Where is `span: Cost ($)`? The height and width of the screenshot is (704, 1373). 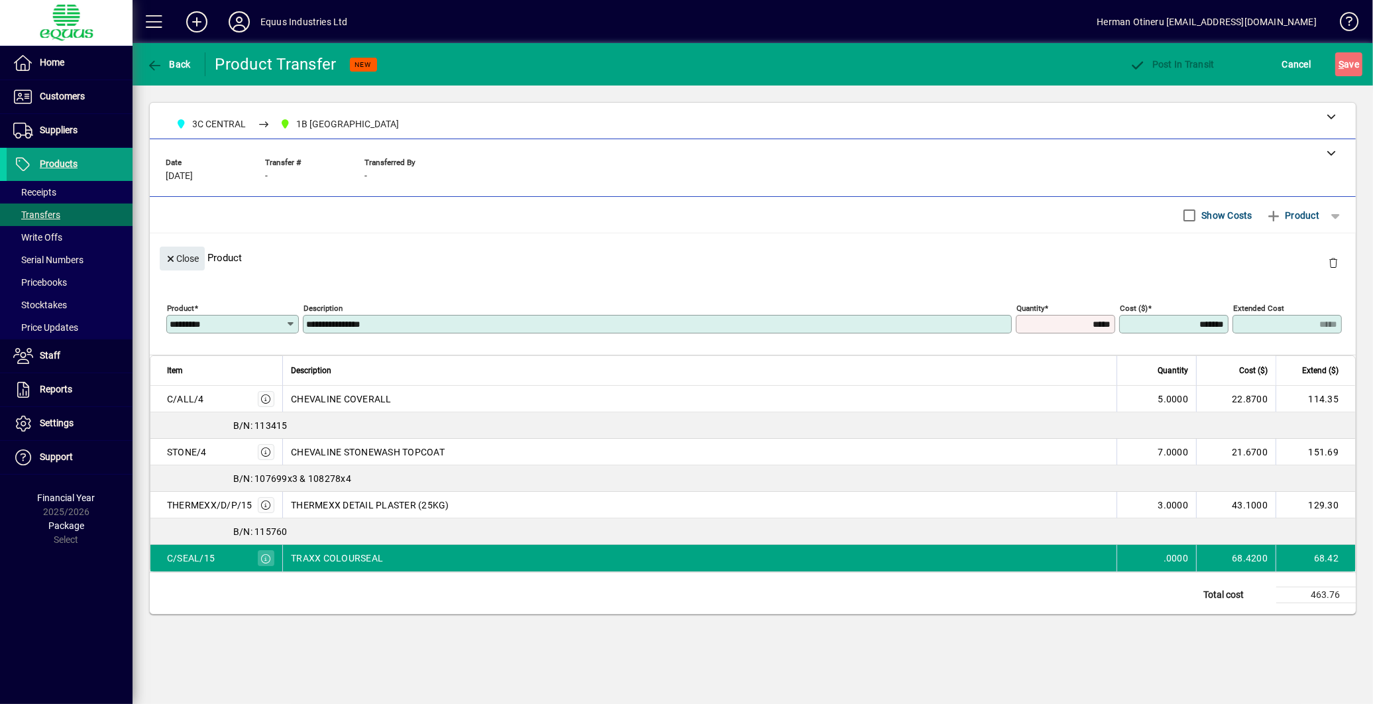 span: Cost ($) is located at coordinates (1253, 370).